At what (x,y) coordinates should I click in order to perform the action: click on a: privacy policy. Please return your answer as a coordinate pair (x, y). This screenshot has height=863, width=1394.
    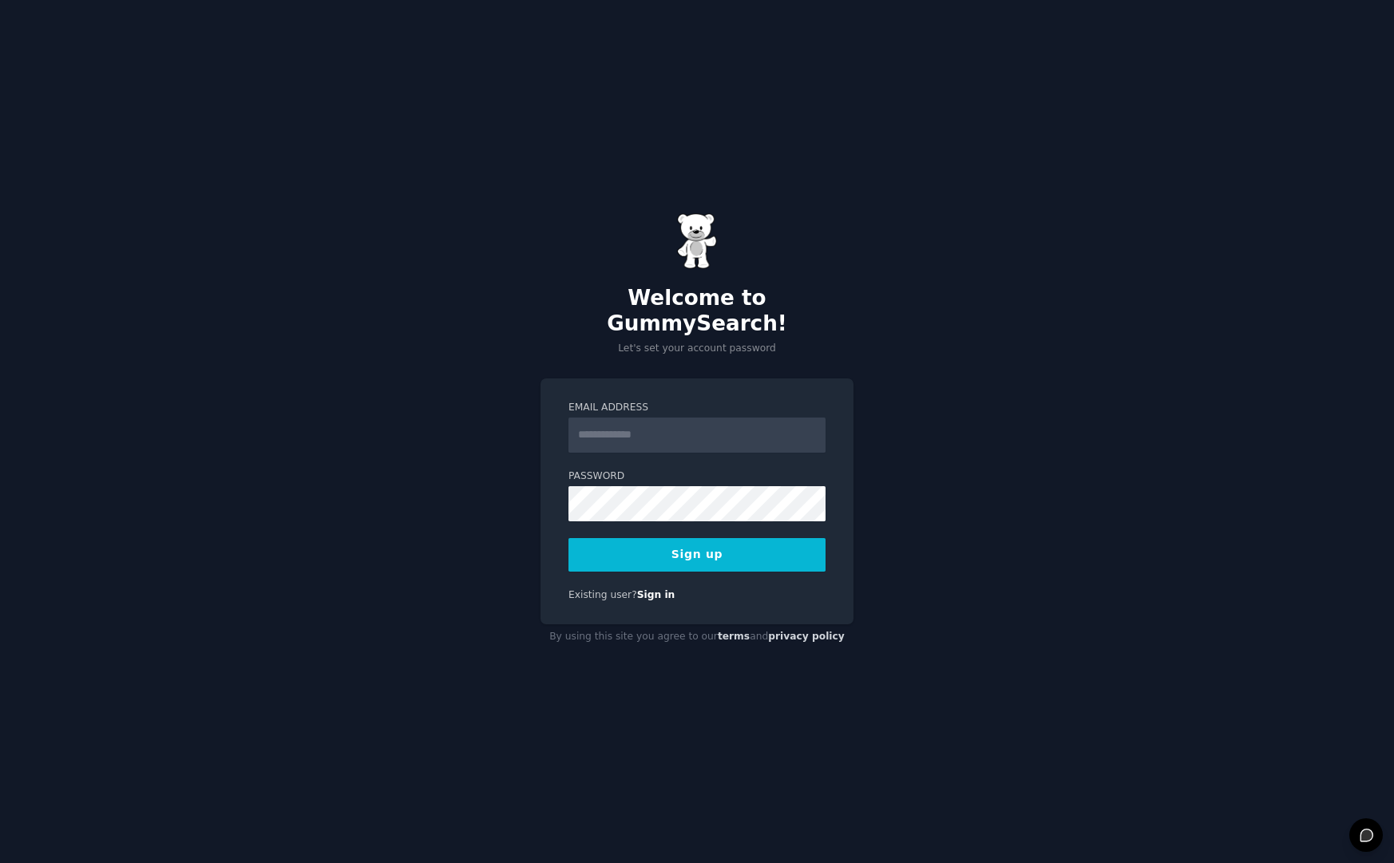
    Looking at the image, I should click on (807, 637).